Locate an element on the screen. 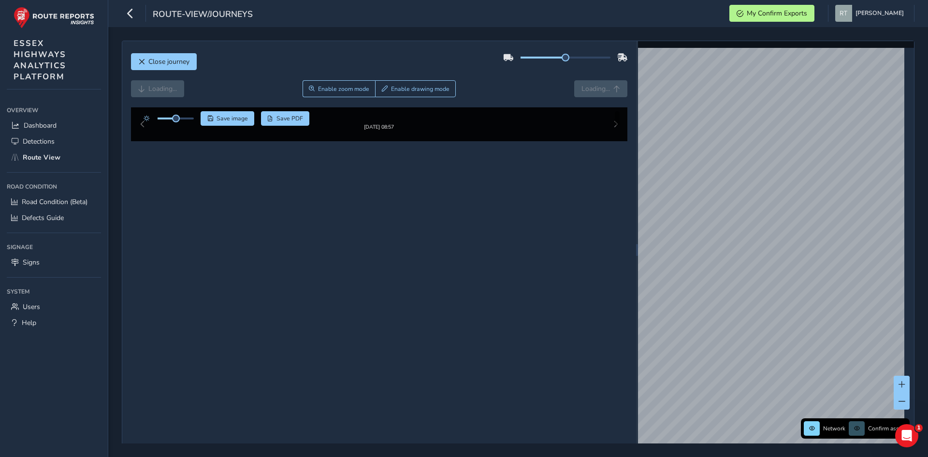  span: Enable drawing mode is located at coordinates (420, 89).